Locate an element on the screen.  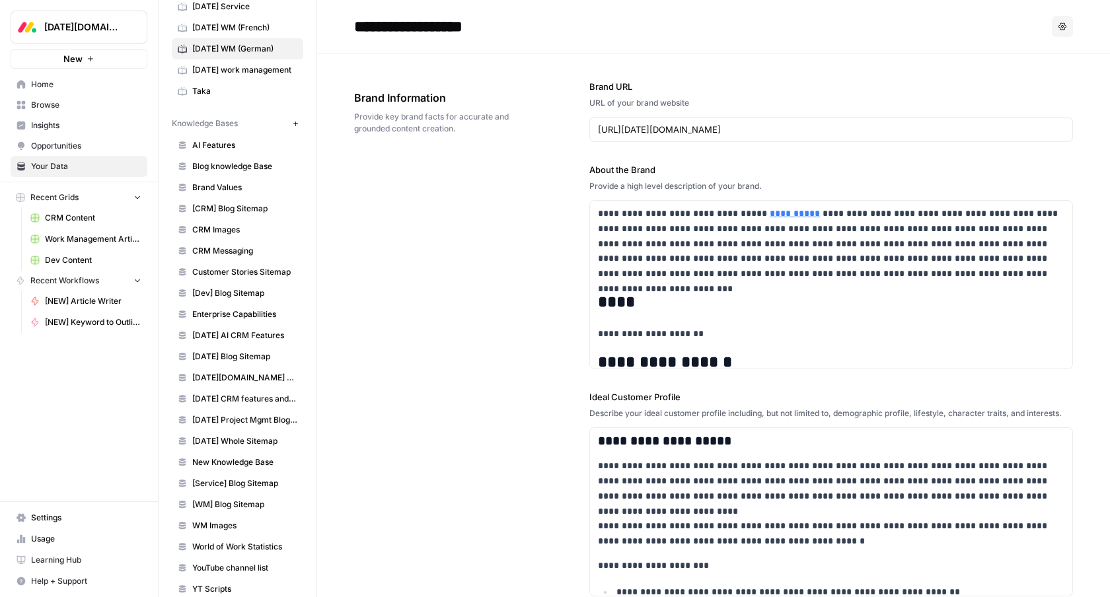
span: Brand Values is located at coordinates (244, 188).